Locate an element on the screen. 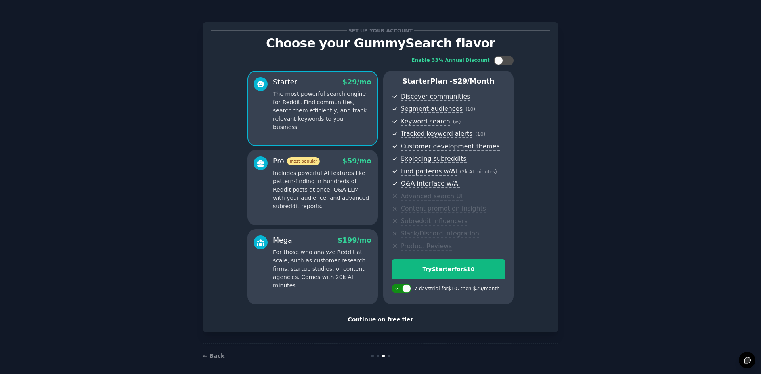 The height and width of the screenshot is (374, 761). span: Exploding subreddits is located at coordinates (433, 159).